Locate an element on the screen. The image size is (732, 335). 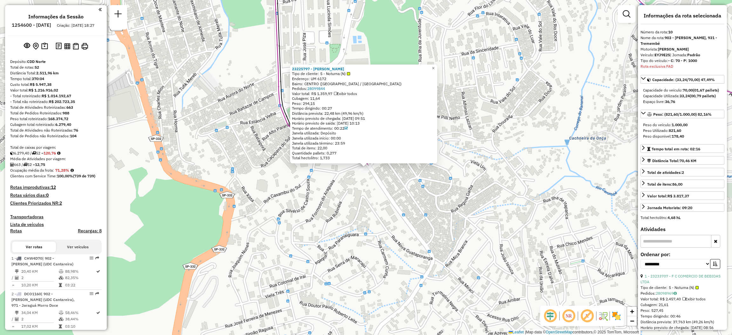
strong: EYJ9E25 is located at coordinates (662, 55).